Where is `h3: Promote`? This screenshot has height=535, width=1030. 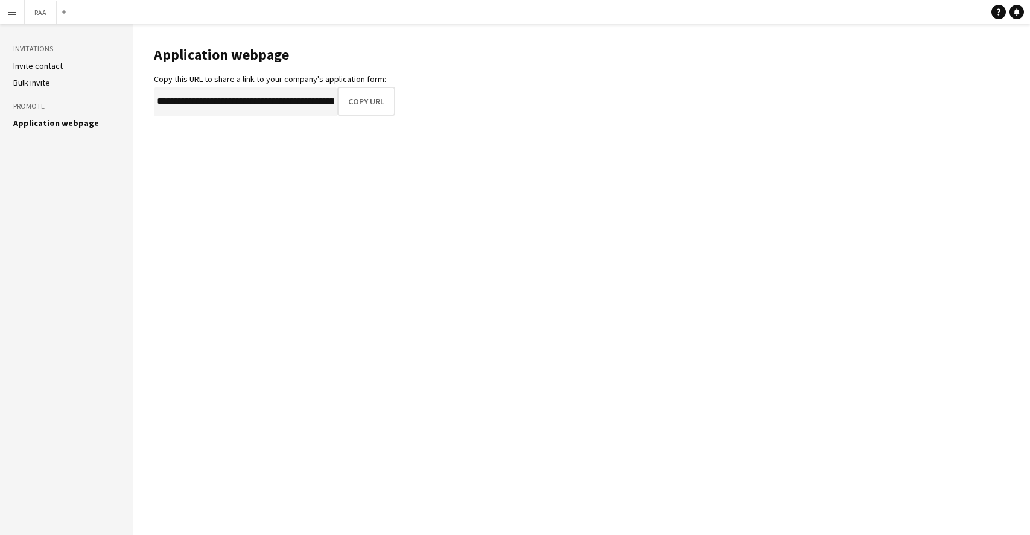
h3: Promote is located at coordinates (66, 106).